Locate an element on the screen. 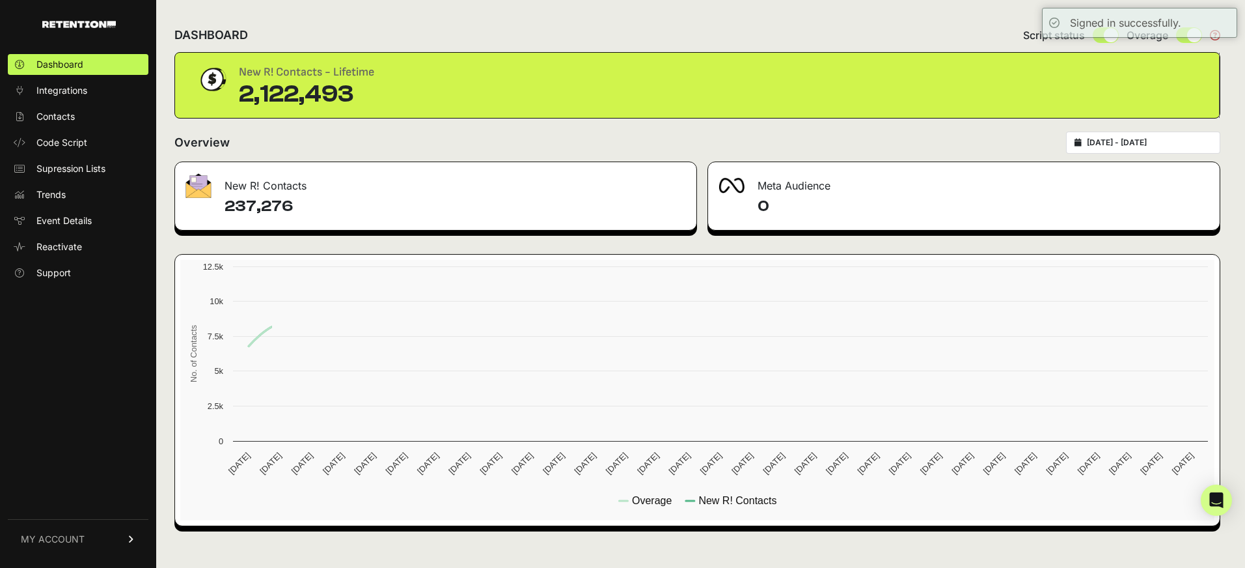 Image resolution: width=1245 pixels, height=568 pixels. a: MY ACCOUNT is located at coordinates (78, 538).